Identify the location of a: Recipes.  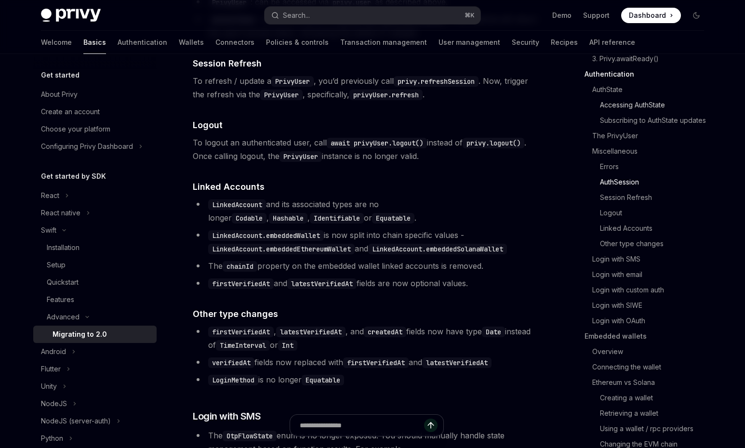
(565, 42).